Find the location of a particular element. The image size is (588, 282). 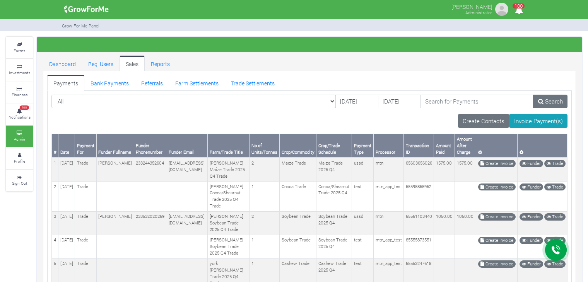

td: 233532020269 is located at coordinates (150, 223).